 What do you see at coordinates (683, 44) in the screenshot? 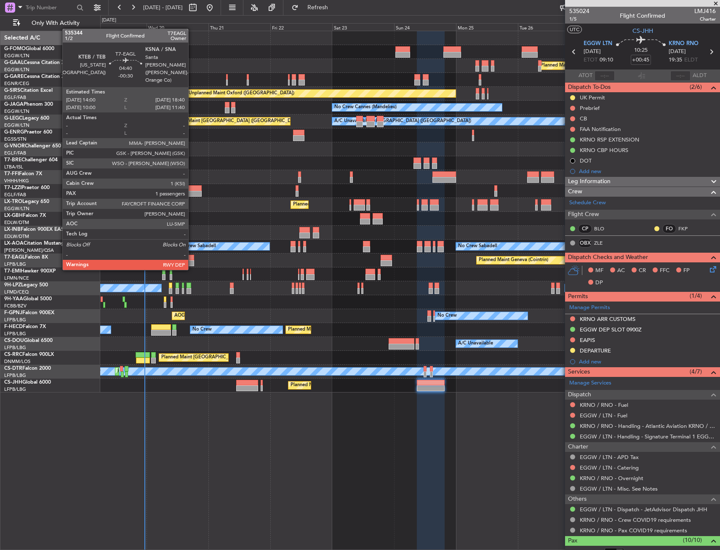
I see `span: KRNO RNO` at bounding box center [683, 44].